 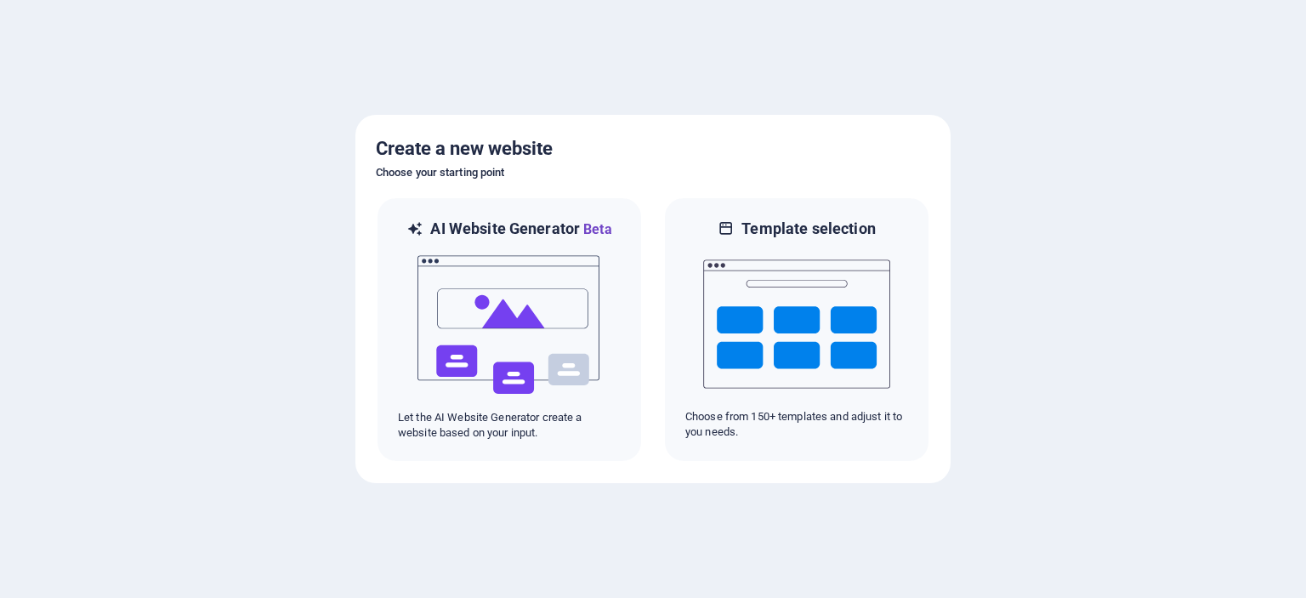 What do you see at coordinates (807, 229) in the screenshot?
I see `h6: Template selection` at bounding box center [807, 229].